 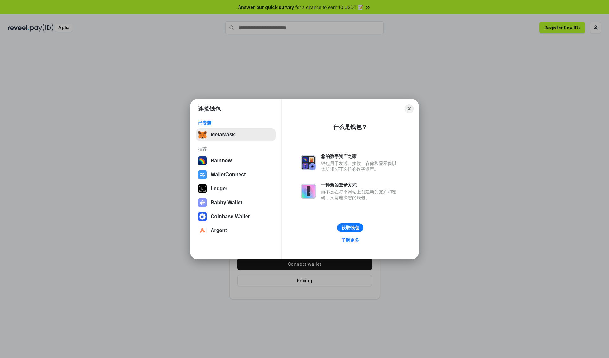 What do you see at coordinates (409, 109) in the screenshot?
I see `button: Close` at bounding box center [409, 109].